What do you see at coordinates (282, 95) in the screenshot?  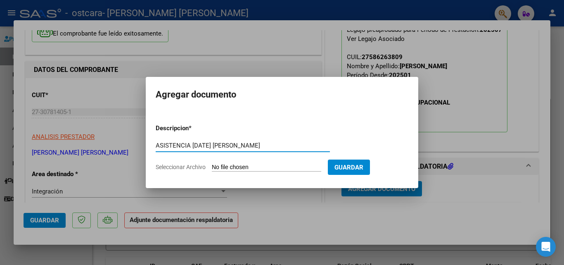 I see `h2: Agregar documento` at bounding box center [282, 95].